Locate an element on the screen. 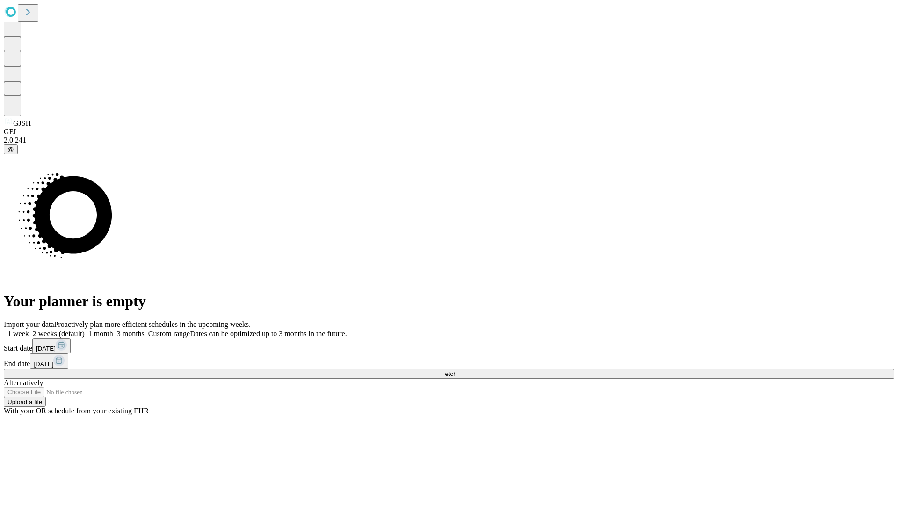 This screenshot has width=898, height=505. span: 1 month is located at coordinates (101, 333).